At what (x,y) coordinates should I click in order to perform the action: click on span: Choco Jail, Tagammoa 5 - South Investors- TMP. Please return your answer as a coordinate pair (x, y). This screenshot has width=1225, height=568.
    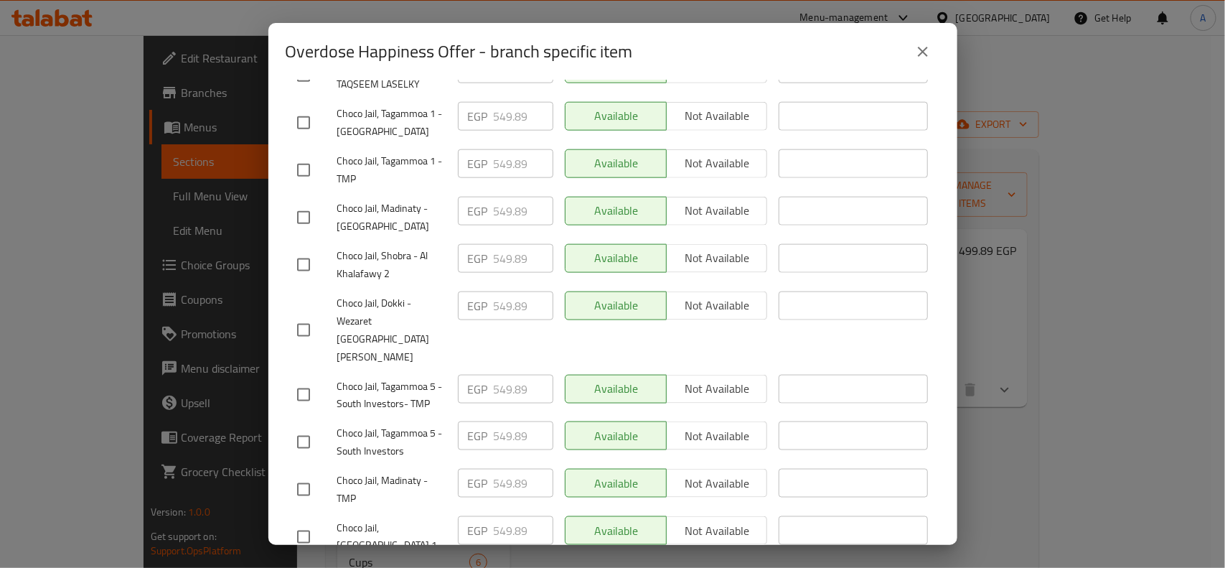
    Looking at the image, I should click on (392, 395).